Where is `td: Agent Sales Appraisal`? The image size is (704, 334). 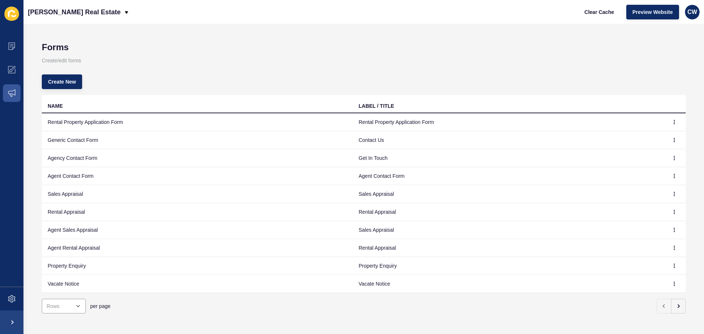 td: Agent Sales Appraisal is located at coordinates (197, 230).